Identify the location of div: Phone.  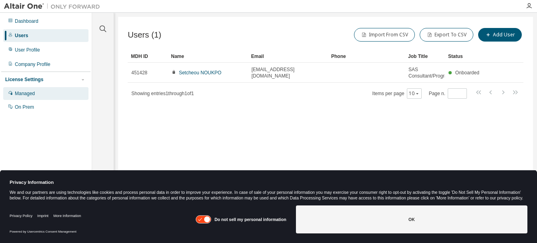
(366, 56).